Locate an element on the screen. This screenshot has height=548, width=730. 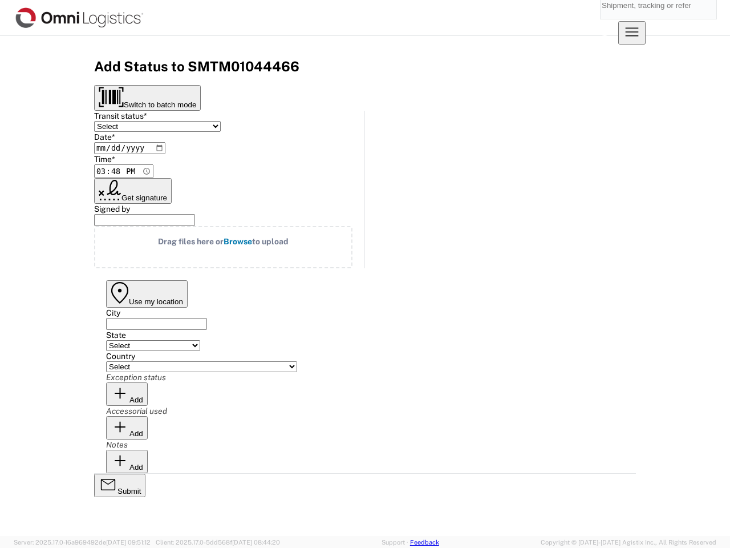
span: Server: 2025.17.0-16a969492de is located at coordinates (82, 542).